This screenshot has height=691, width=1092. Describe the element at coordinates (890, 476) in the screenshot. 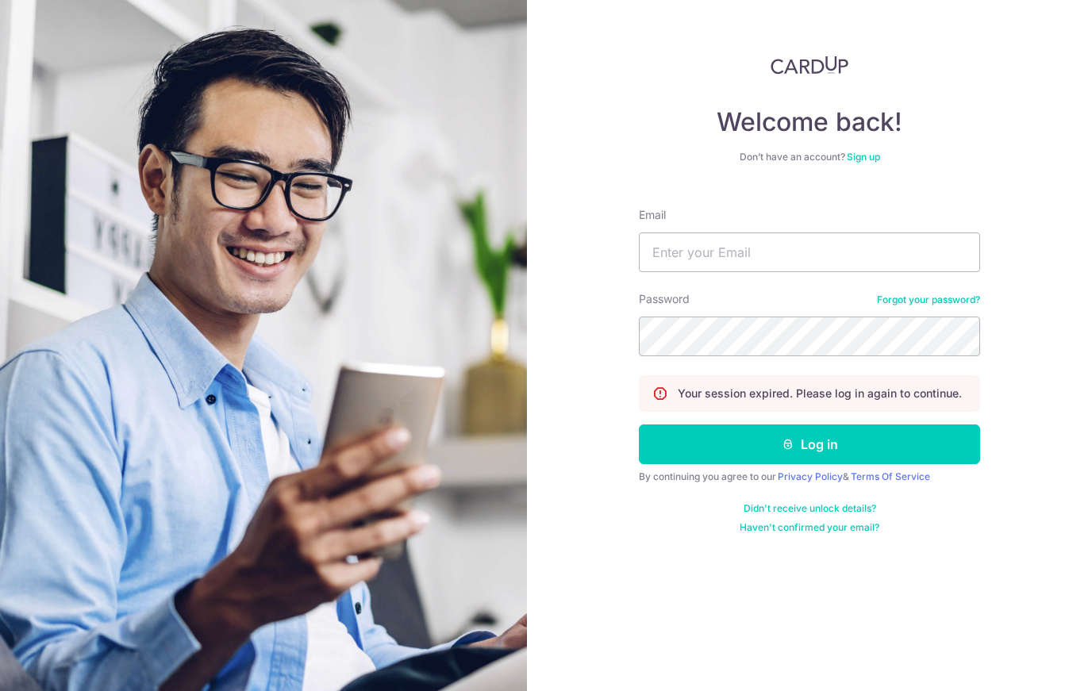

I see `a: Terms Of Service` at that location.